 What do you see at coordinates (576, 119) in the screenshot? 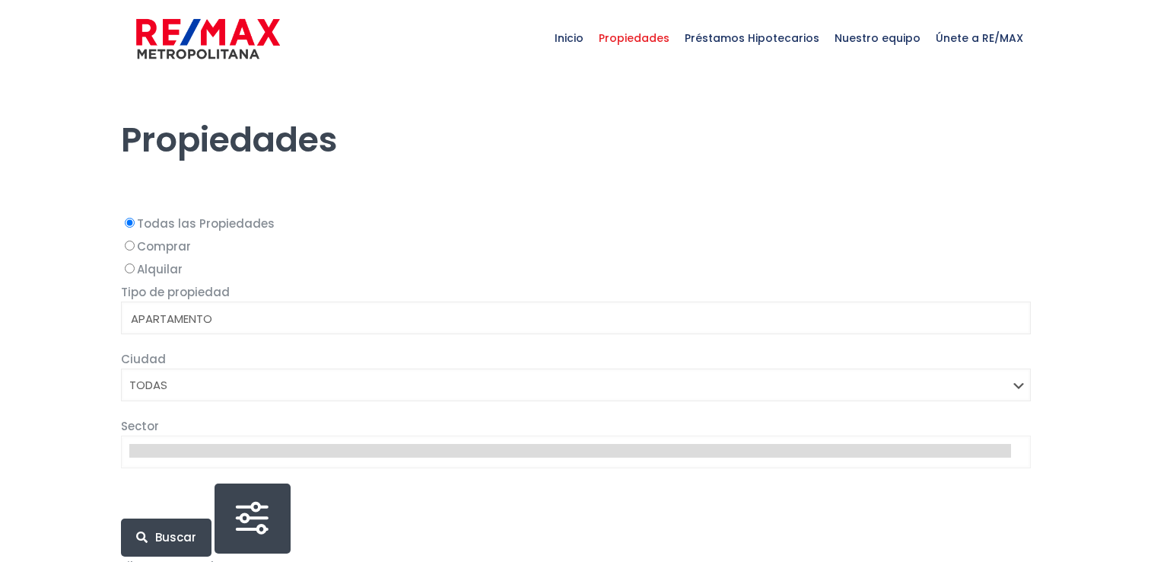
I see `h1: Propiedades` at bounding box center [576, 119].